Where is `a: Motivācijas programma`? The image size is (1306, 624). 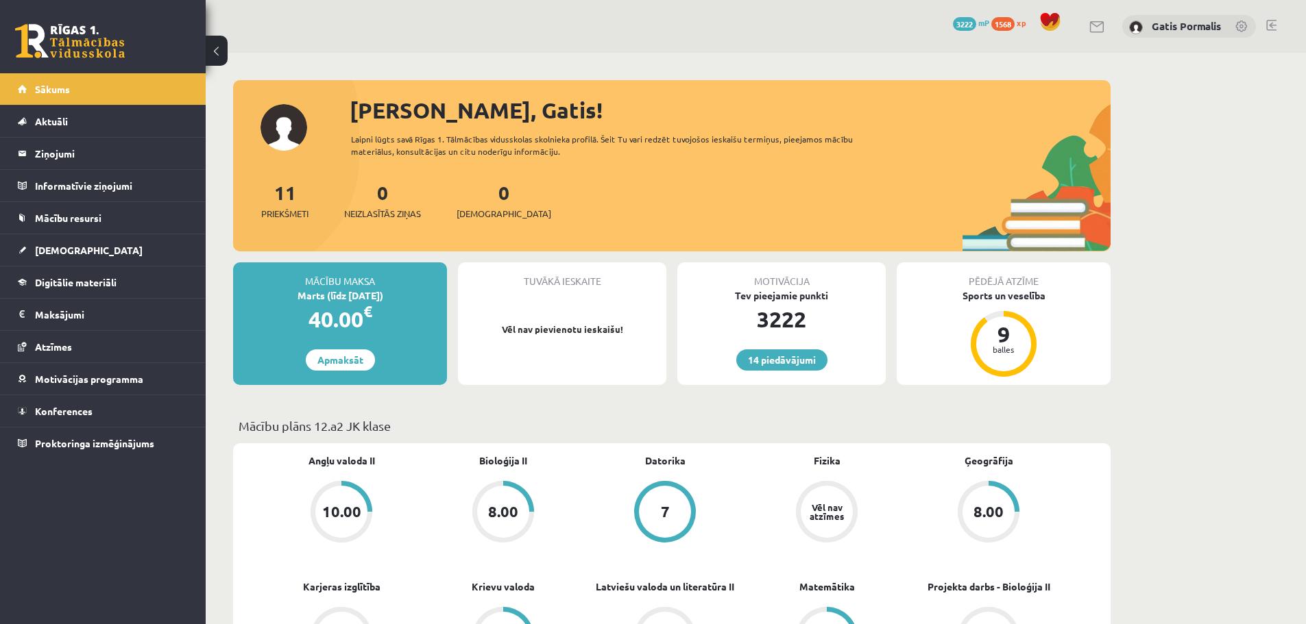 a: Motivācijas programma is located at coordinates (103, 379).